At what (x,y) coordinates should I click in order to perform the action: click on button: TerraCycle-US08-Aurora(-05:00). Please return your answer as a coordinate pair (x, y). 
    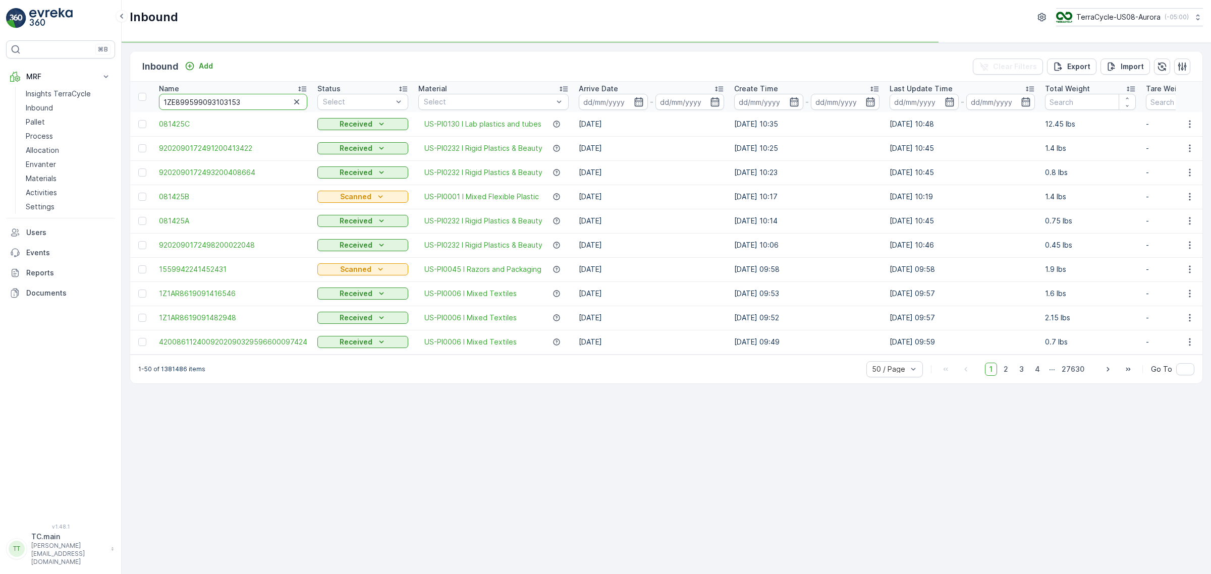
    Looking at the image, I should click on (1129, 17).